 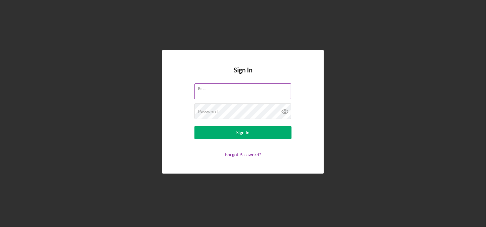 What do you see at coordinates (243, 75) in the screenshot?
I see `h4: Sign In` at bounding box center [243, 75].